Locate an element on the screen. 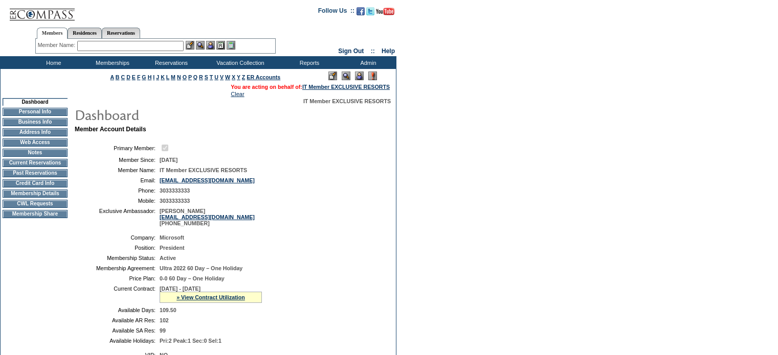 The height and width of the screenshot is (355, 778). td: Available Days: is located at coordinates (117, 310).